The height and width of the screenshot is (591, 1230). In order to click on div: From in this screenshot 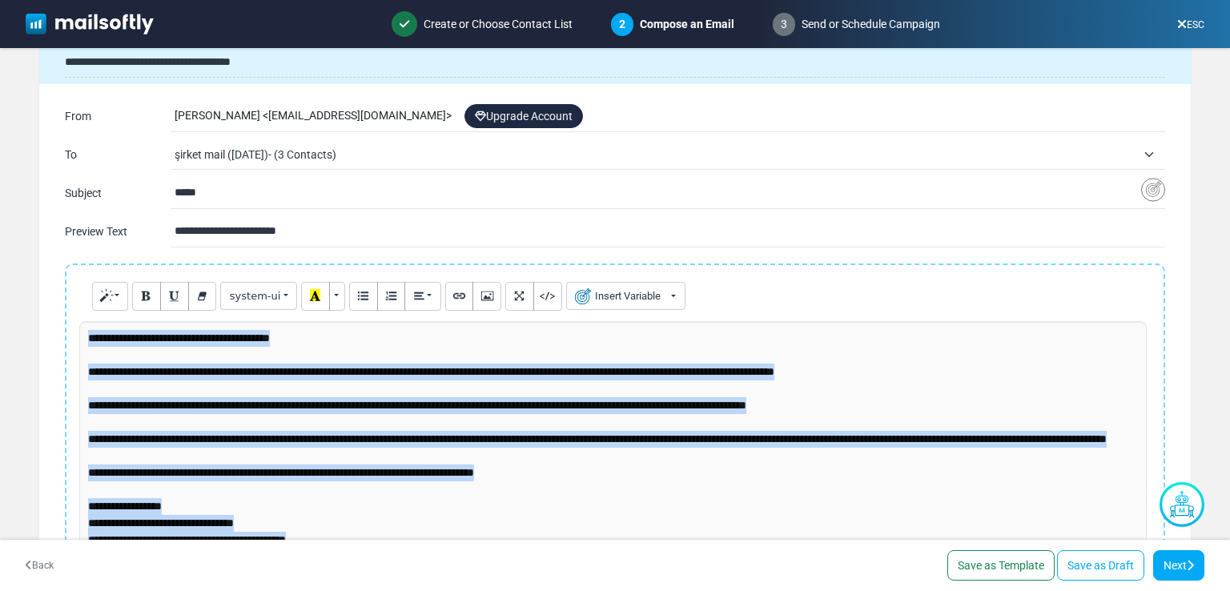, I will do `click(105, 116)`.